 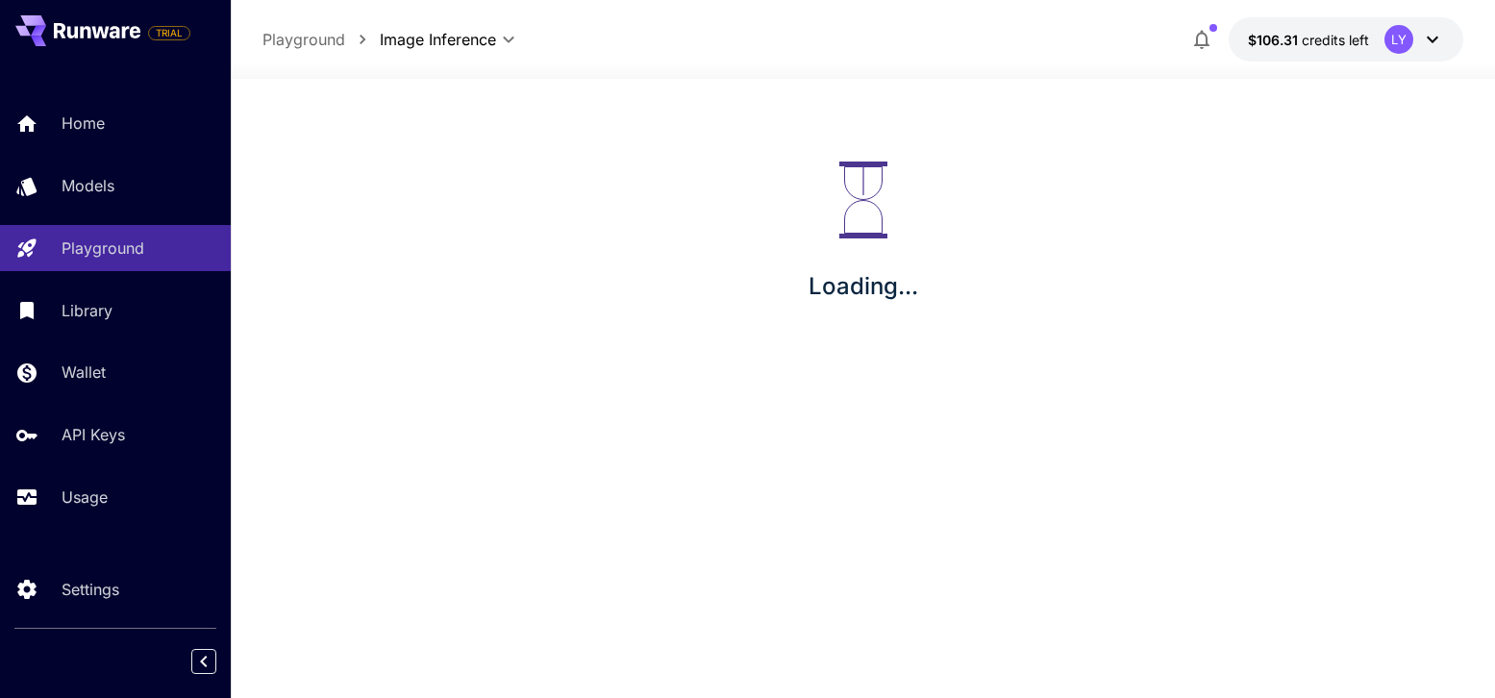 What do you see at coordinates (169, 33) in the screenshot?
I see `span: Add your payment card to enable full platform functionality.` at bounding box center [169, 33].